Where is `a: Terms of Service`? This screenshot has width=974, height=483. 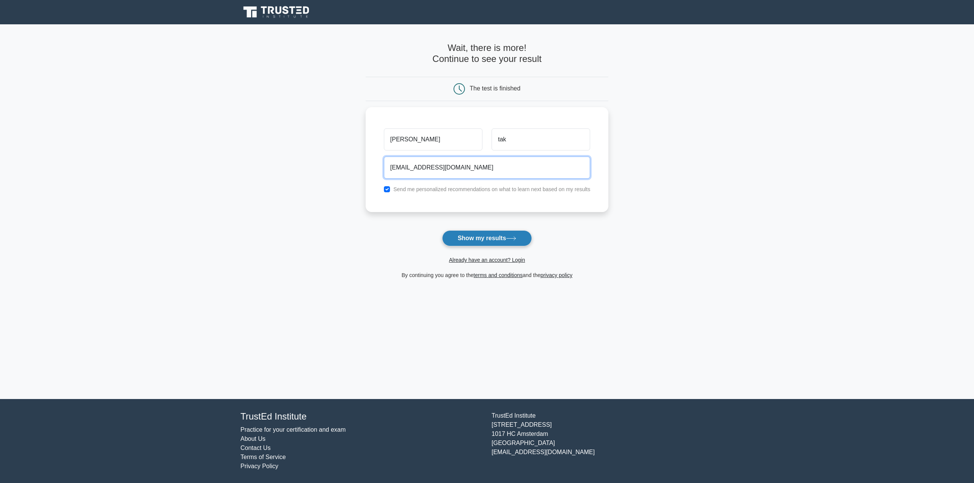
a: Terms of Service is located at coordinates (263, 457).